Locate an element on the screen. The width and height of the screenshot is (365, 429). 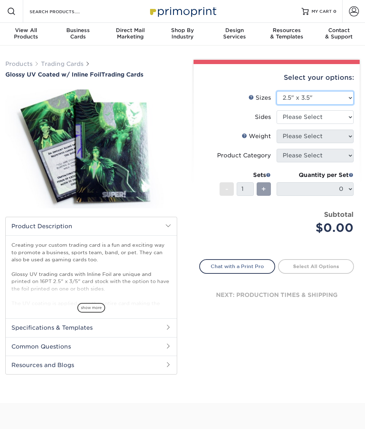
div: Industry is located at coordinates (182, 33).